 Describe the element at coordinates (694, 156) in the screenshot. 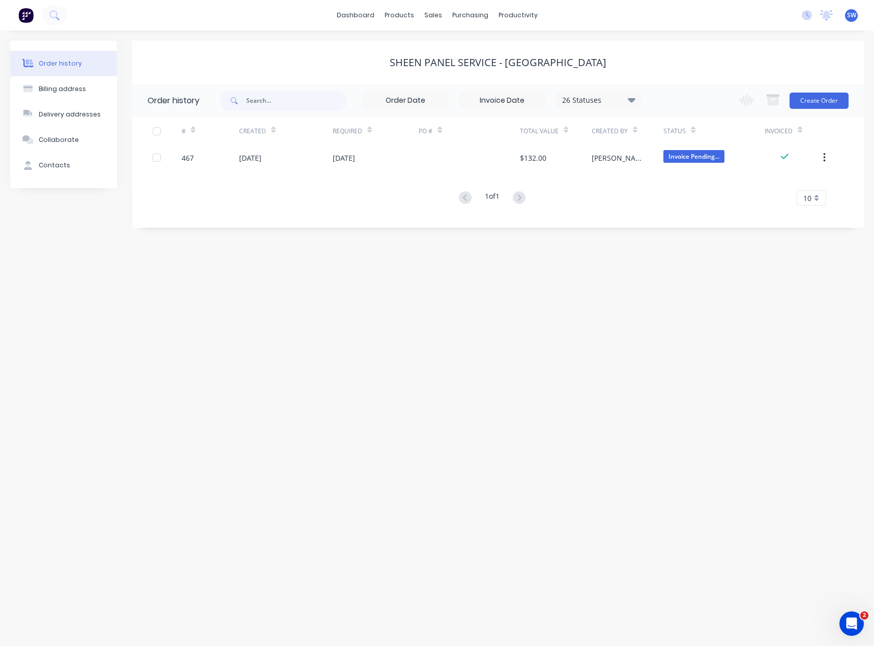

I see `span: Invoice Pending...` at that location.